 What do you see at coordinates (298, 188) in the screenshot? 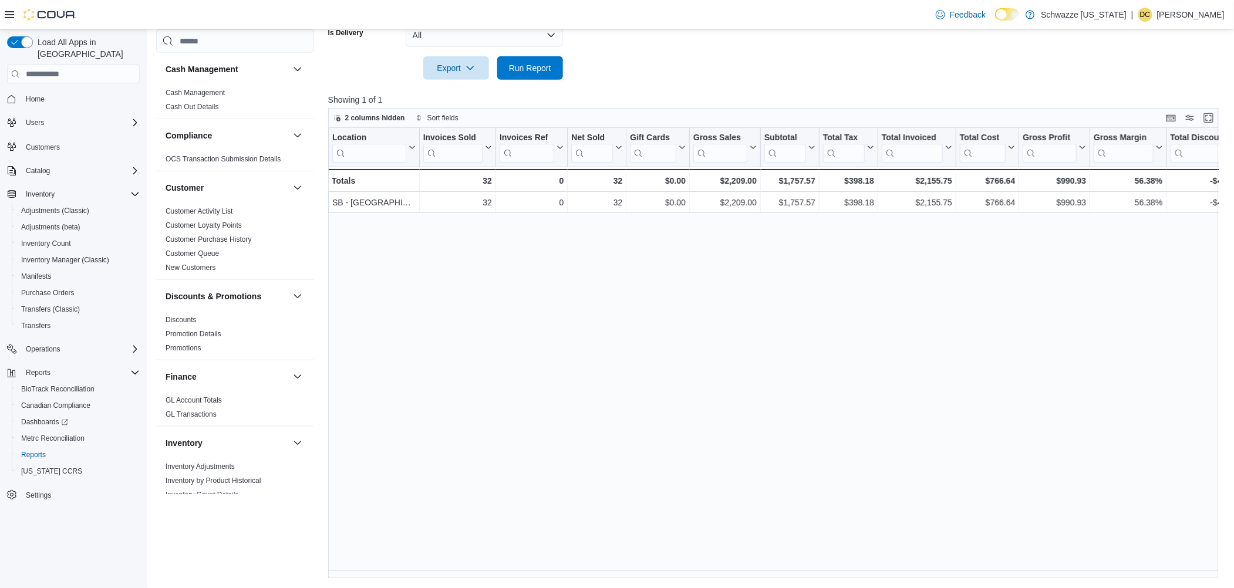
I see `button: Customer` at bounding box center [298, 188].